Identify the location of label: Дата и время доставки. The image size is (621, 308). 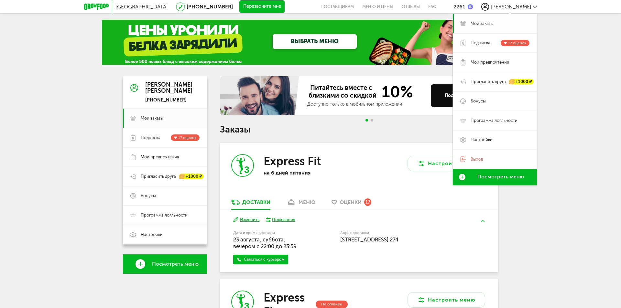
(270, 233).